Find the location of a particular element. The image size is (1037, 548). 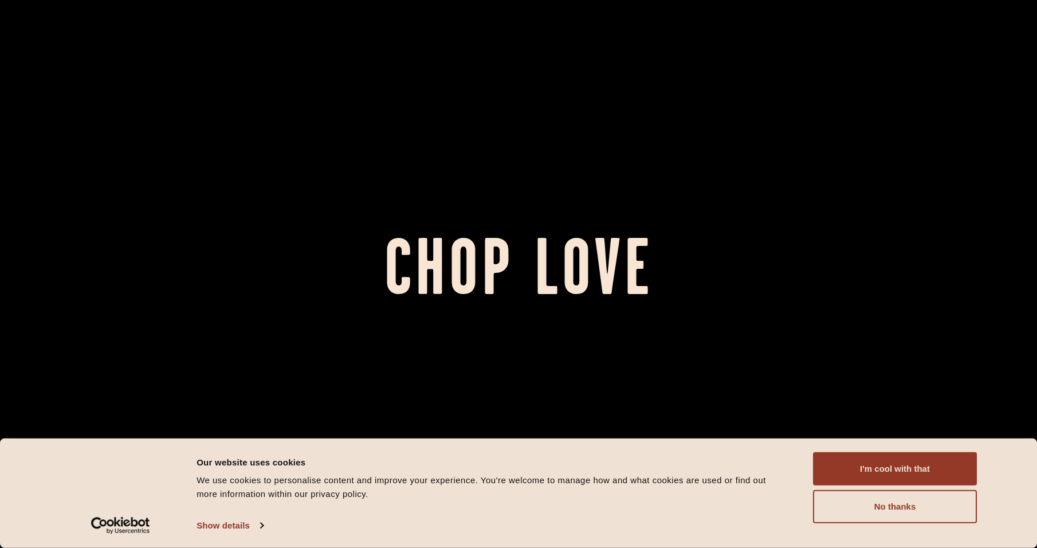

a: Show details is located at coordinates (230, 525).